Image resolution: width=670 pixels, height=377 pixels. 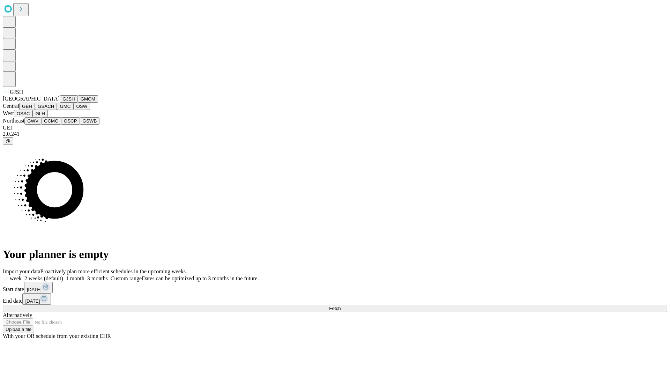 I want to click on h1: Your planner is empty, so click(x=335, y=254).